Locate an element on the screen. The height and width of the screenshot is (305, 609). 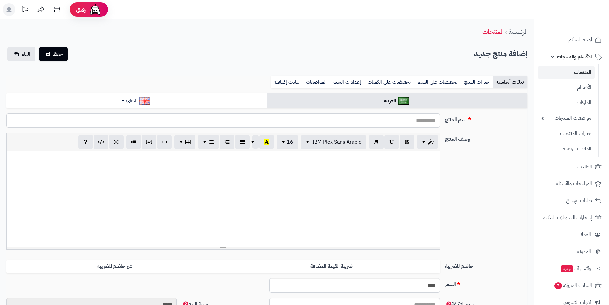
a: الرئيسية is located at coordinates (518, 32).